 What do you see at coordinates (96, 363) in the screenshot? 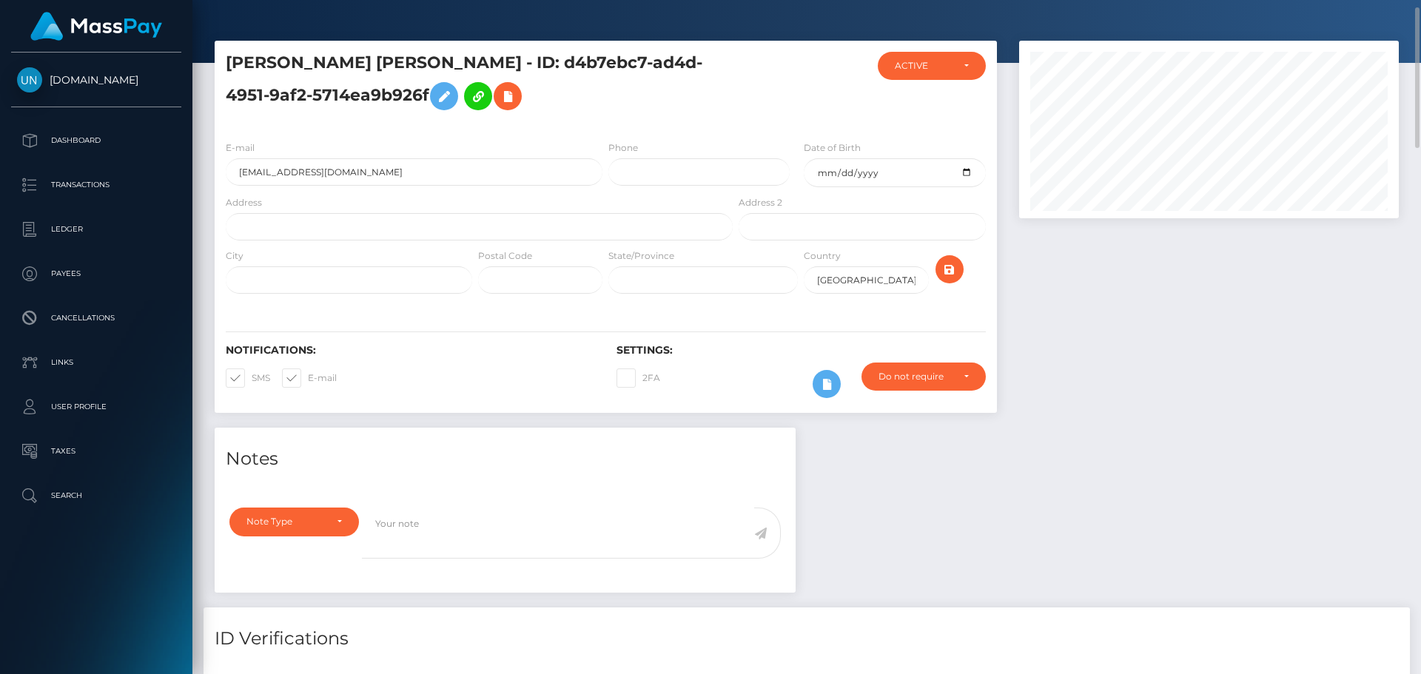
I see `a: Links` at bounding box center [96, 363].